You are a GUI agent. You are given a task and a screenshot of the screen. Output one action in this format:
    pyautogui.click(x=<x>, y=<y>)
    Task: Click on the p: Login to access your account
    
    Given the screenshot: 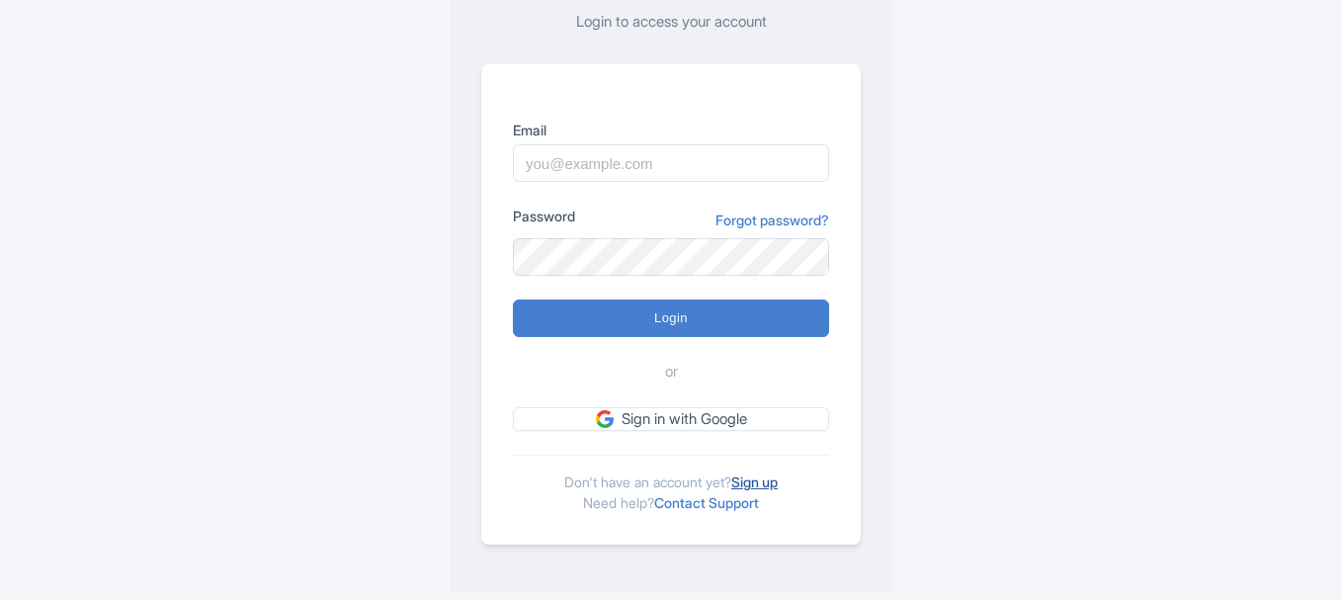 What is the action you would take?
    pyautogui.click(x=671, y=22)
    